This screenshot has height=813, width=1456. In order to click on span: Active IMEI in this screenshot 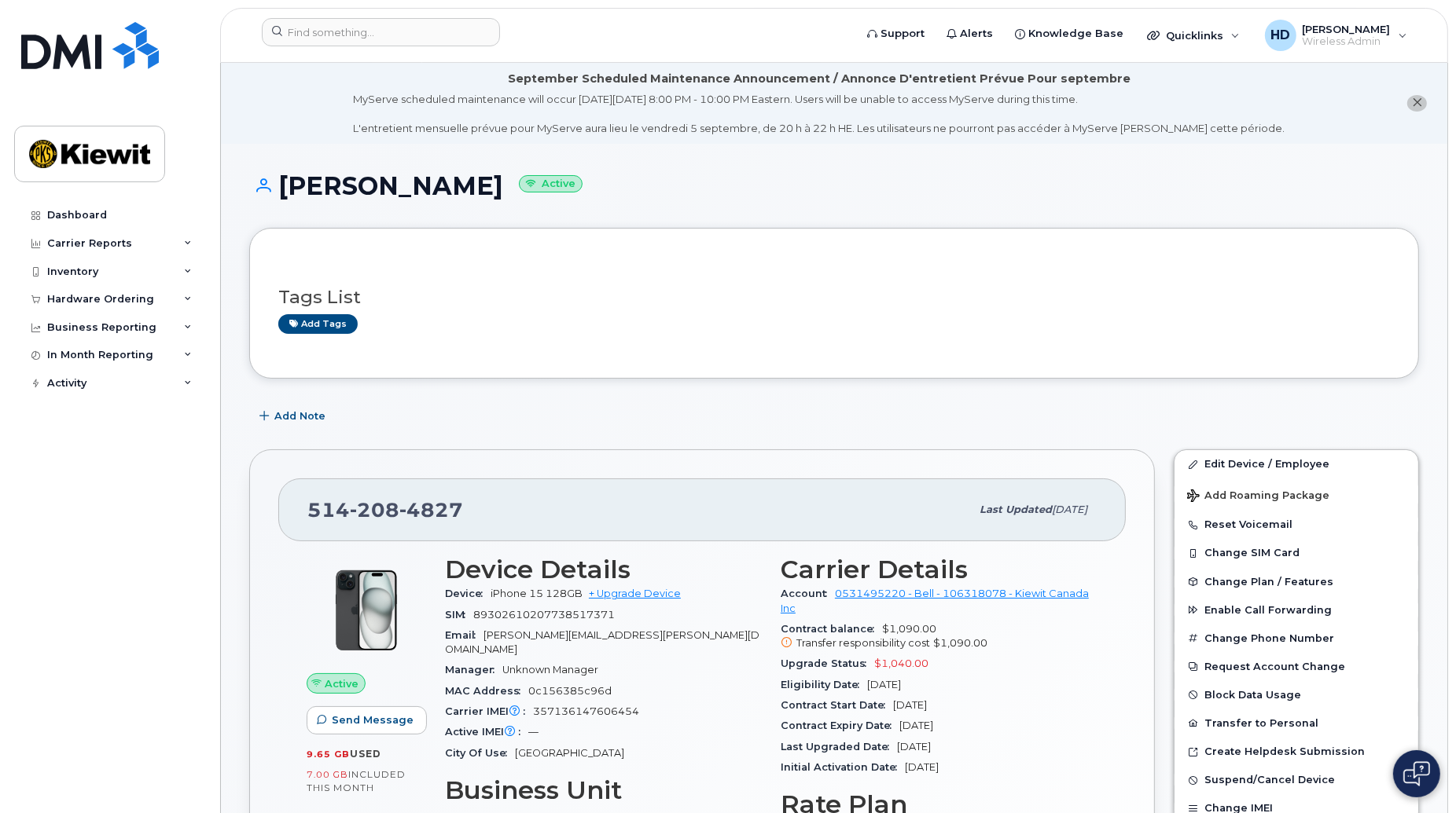, I will do `click(487, 732)`.